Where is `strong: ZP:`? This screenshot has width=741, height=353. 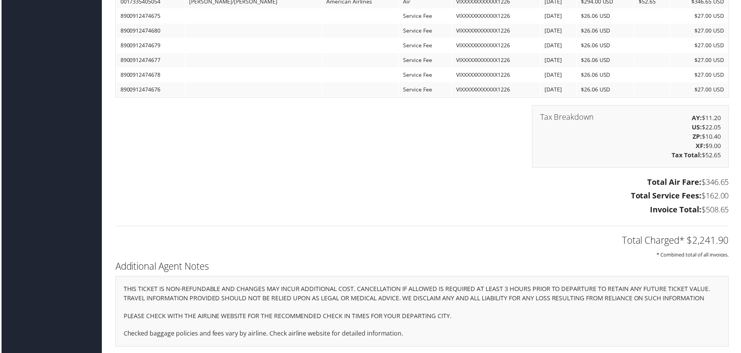 strong: ZP: is located at coordinates (698, 137).